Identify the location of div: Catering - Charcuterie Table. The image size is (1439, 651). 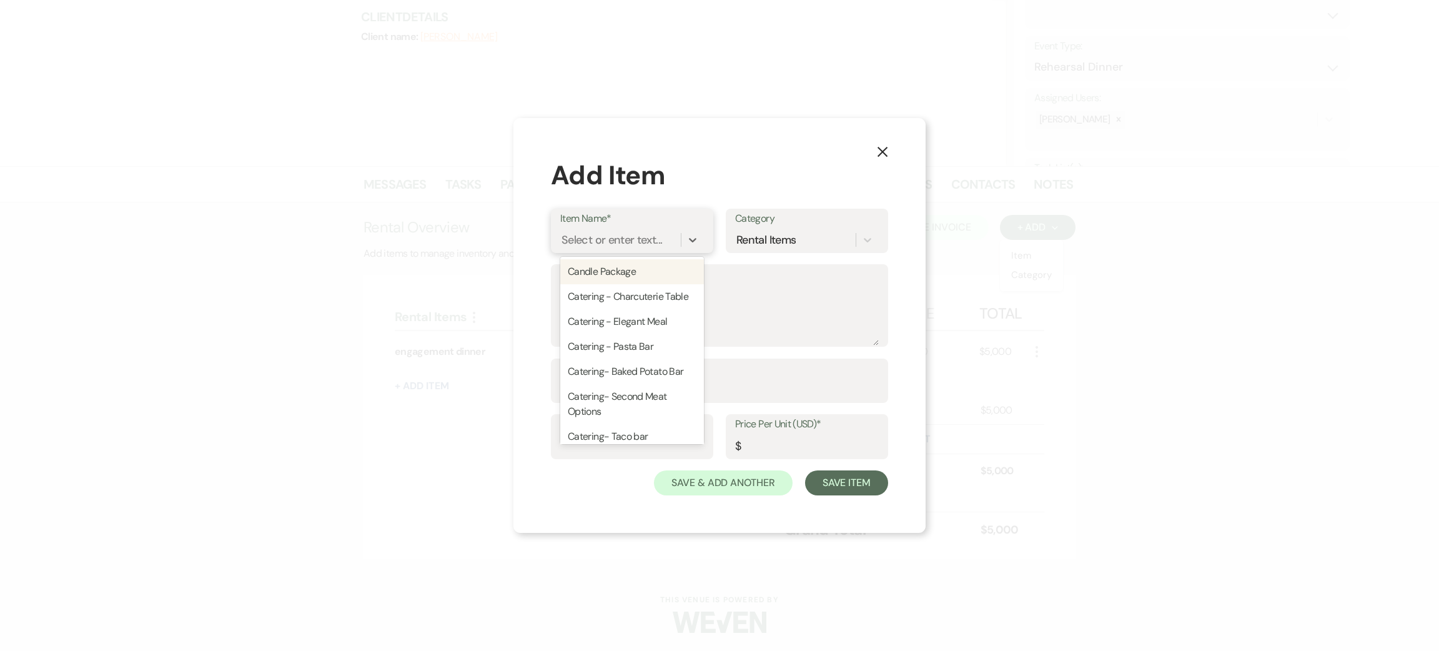
(632, 297).